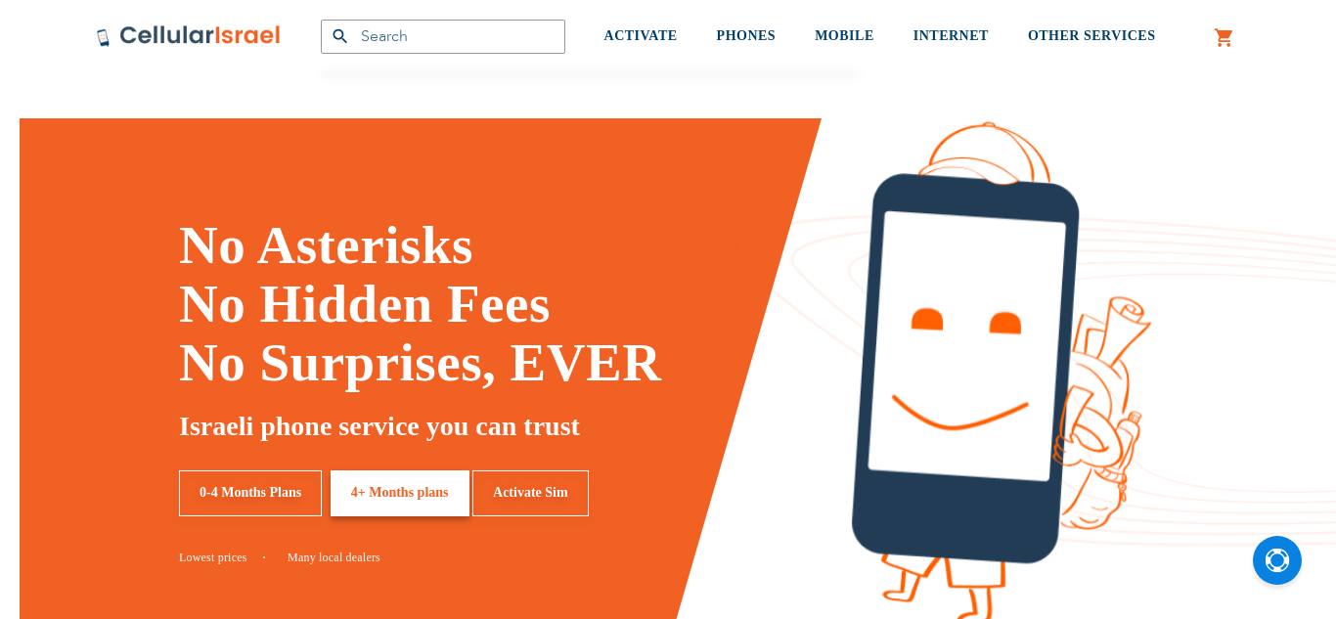 The image size is (1336, 619). What do you see at coordinates (641, 35) in the screenshot?
I see `span: ACTIVATE` at bounding box center [641, 35].